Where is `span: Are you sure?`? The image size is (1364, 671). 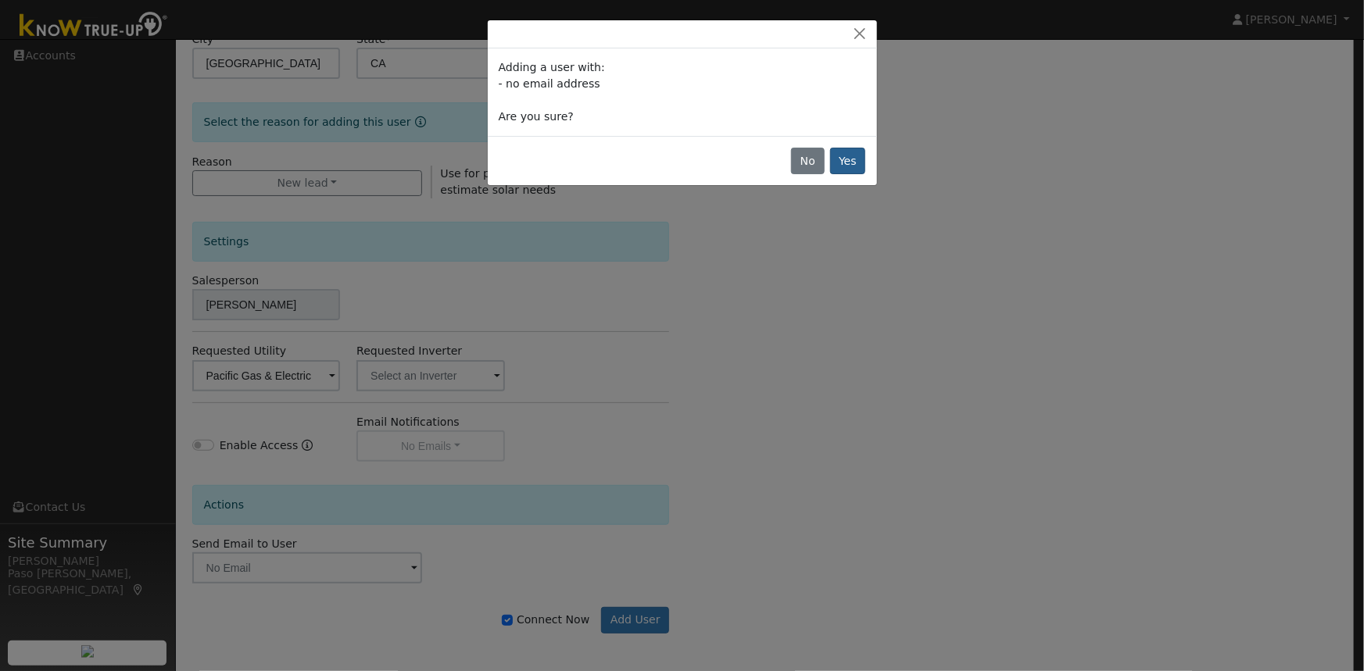
span: Are you sure? is located at coordinates (536, 116).